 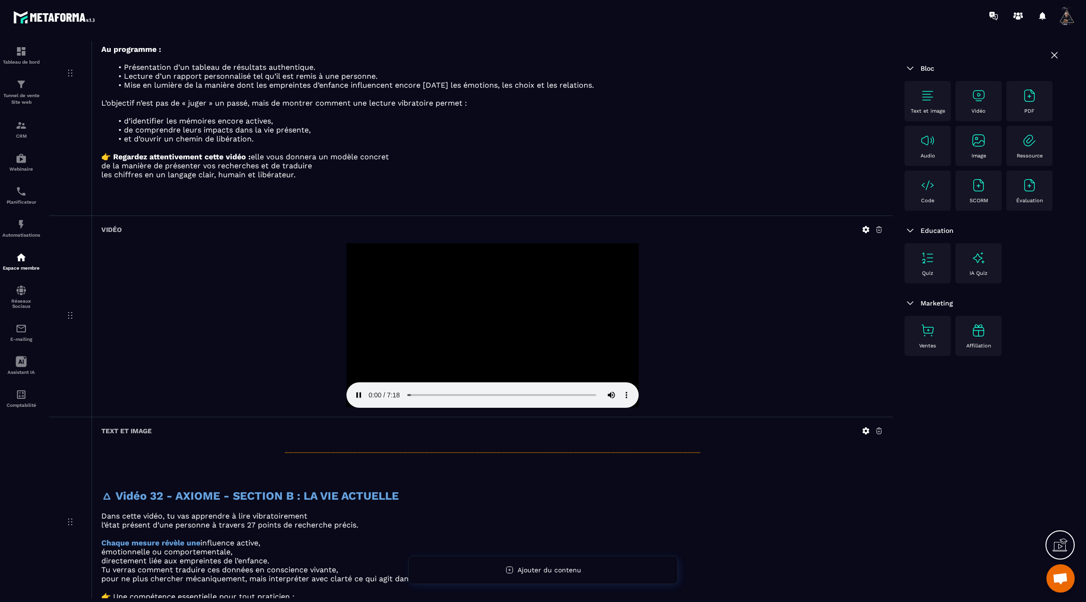 What do you see at coordinates (21, 195) in the screenshot?
I see `a: schedulerschedulerPlanificateur` at bounding box center [21, 195].